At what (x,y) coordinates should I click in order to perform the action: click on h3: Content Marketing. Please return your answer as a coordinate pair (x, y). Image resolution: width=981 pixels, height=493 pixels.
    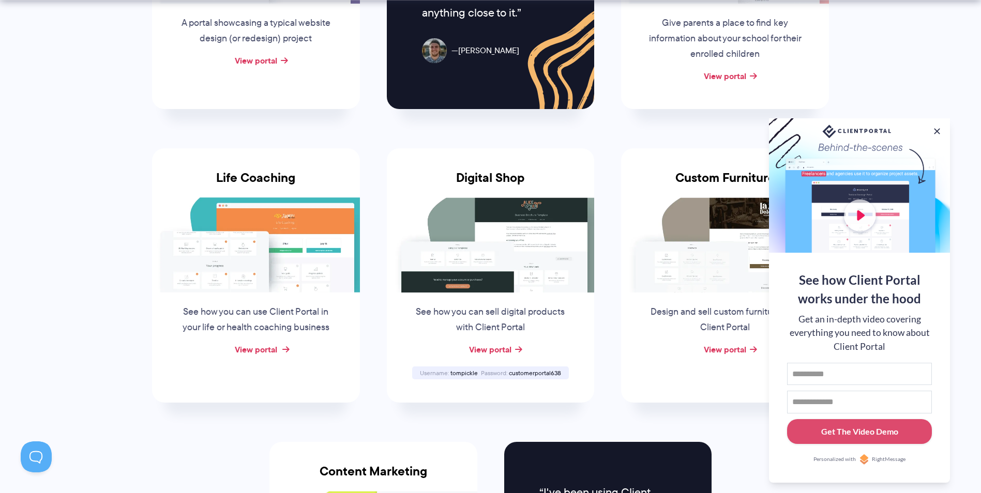
    Looking at the image, I should click on (373, 478).